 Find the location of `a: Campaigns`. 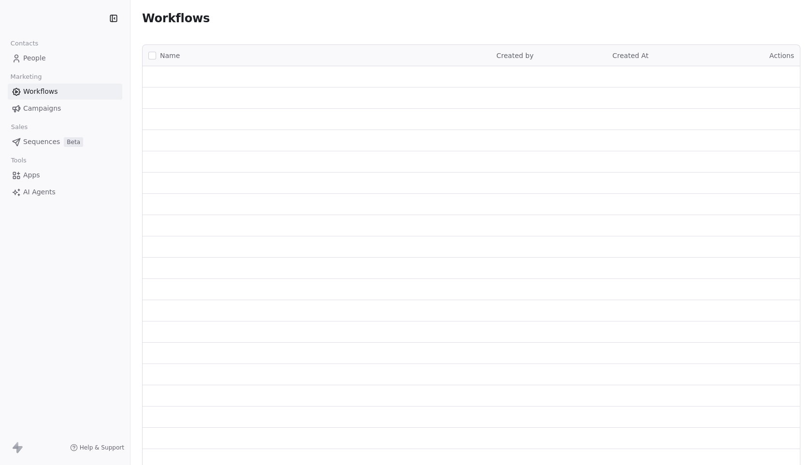

a: Campaigns is located at coordinates (65, 108).